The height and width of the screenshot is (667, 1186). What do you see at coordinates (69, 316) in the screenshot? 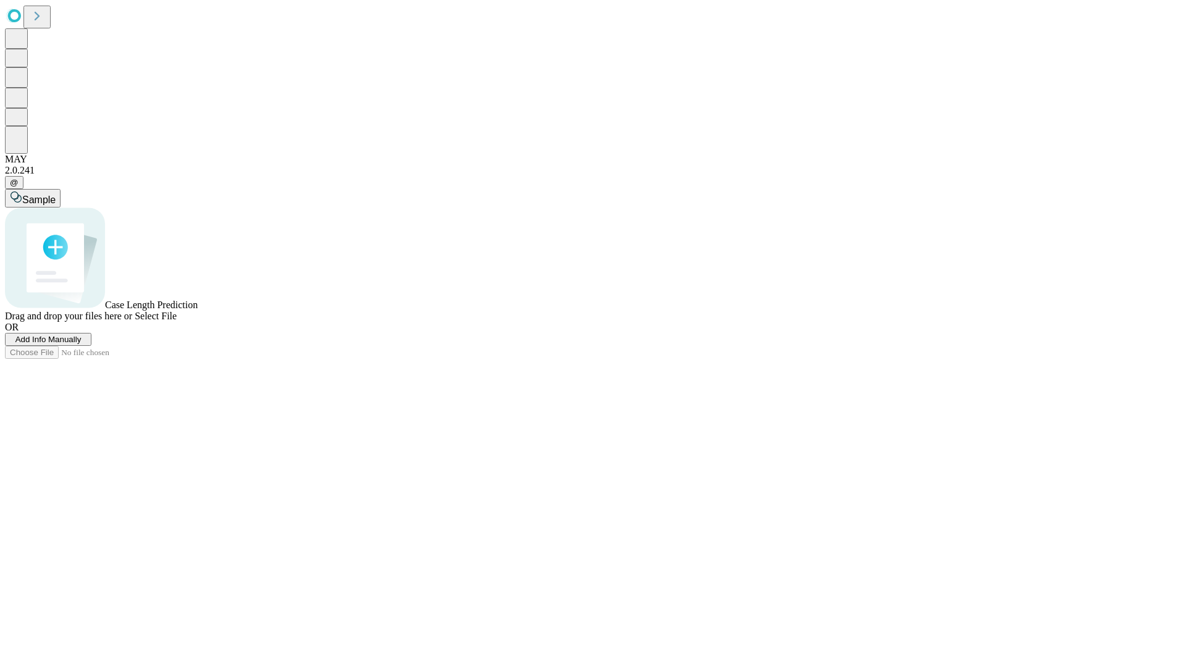
I see `span: Drag and drop your files here or` at bounding box center [69, 316].